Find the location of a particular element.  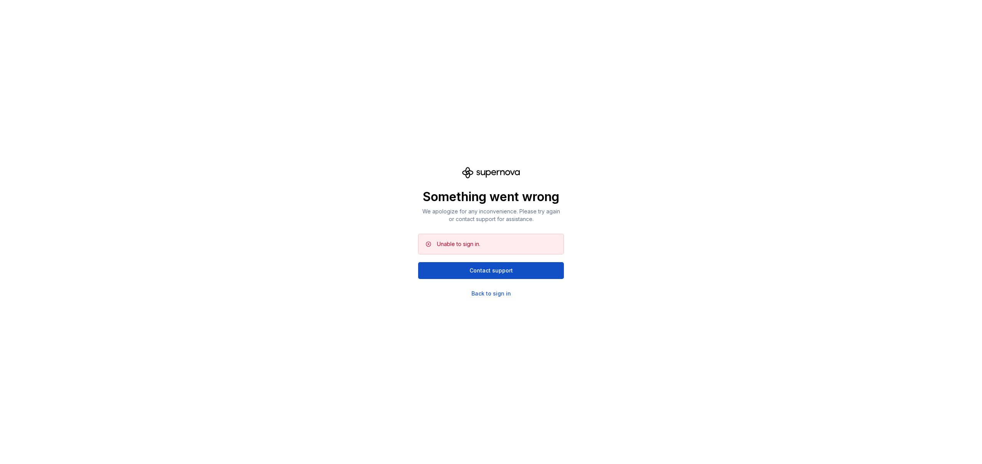

span: Contact support is located at coordinates (491, 270).